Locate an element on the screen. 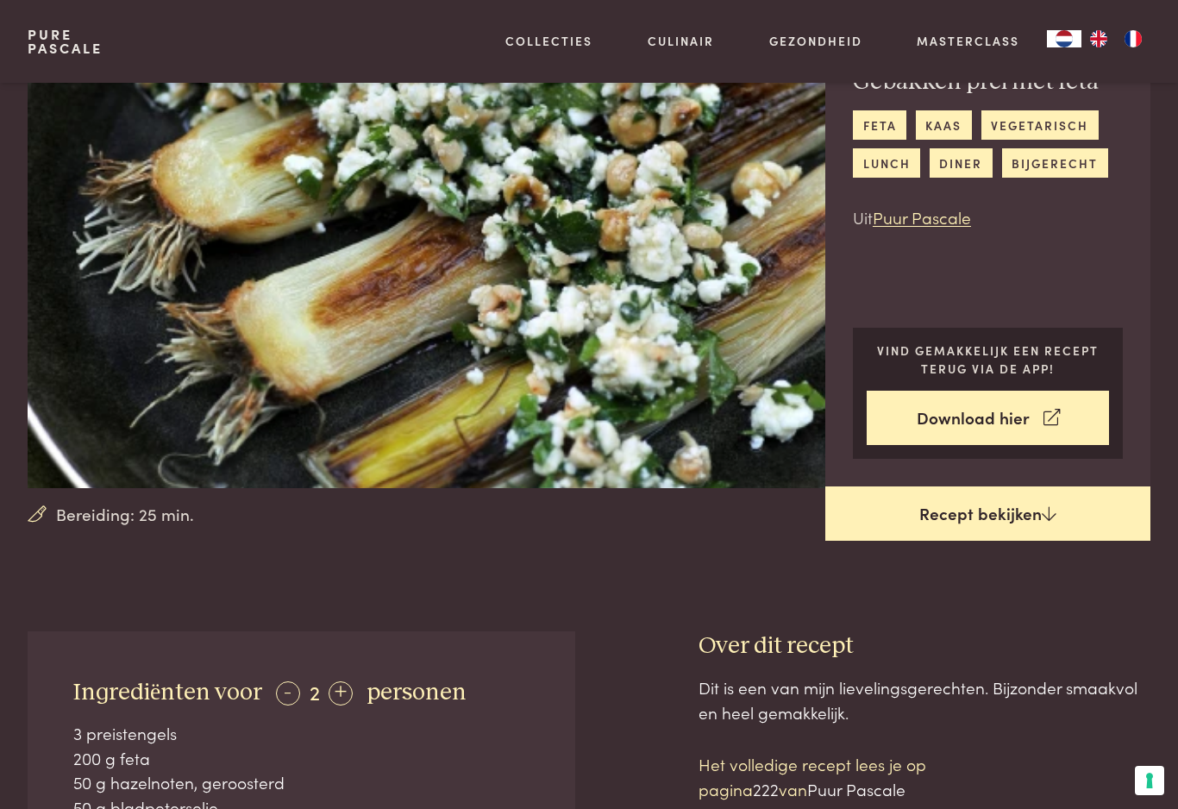 The width and height of the screenshot is (1178, 809). div: 50 g hazelnoten, geroosterd is located at coordinates (301, 782).